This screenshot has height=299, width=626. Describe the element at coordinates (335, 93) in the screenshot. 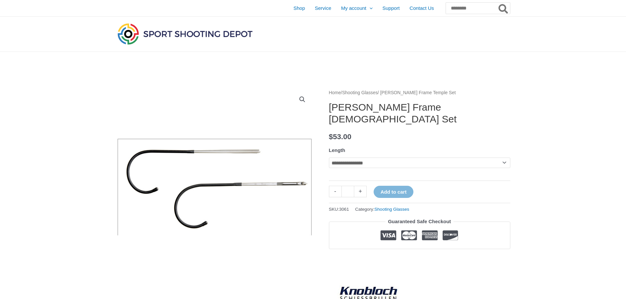

I see `a: Home` at that location.